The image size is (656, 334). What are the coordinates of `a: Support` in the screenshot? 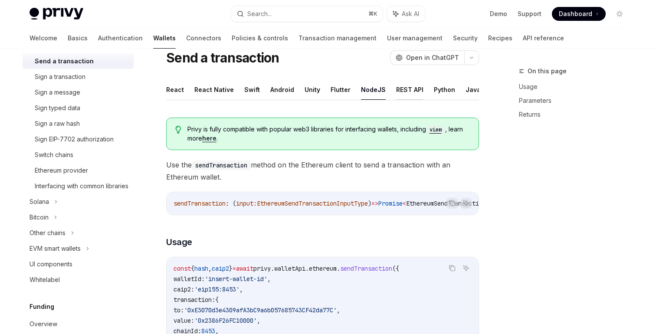 It's located at (529, 14).